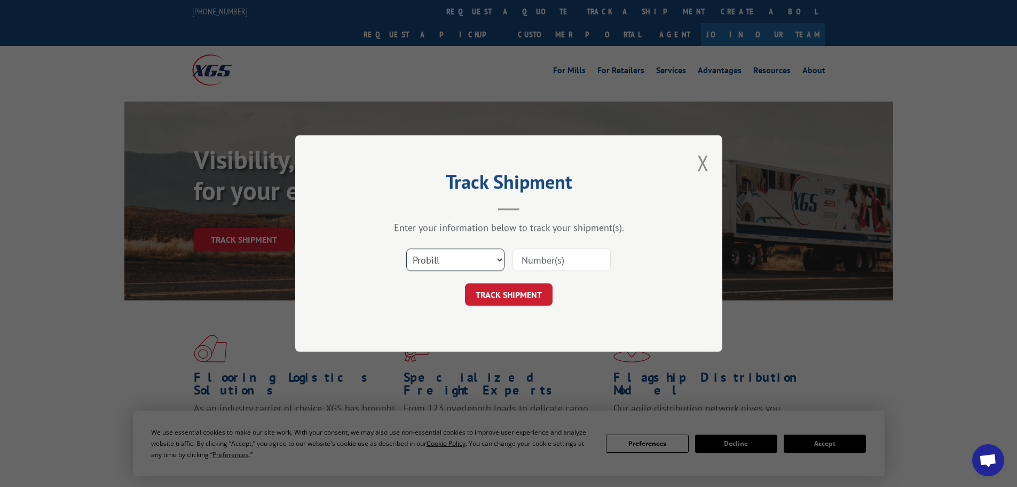 This screenshot has width=1017, height=487. What do you see at coordinates (509, 294) in the screenshot?
I see `button: TRACK SHIPMENT` at bounding box center [509, 294].